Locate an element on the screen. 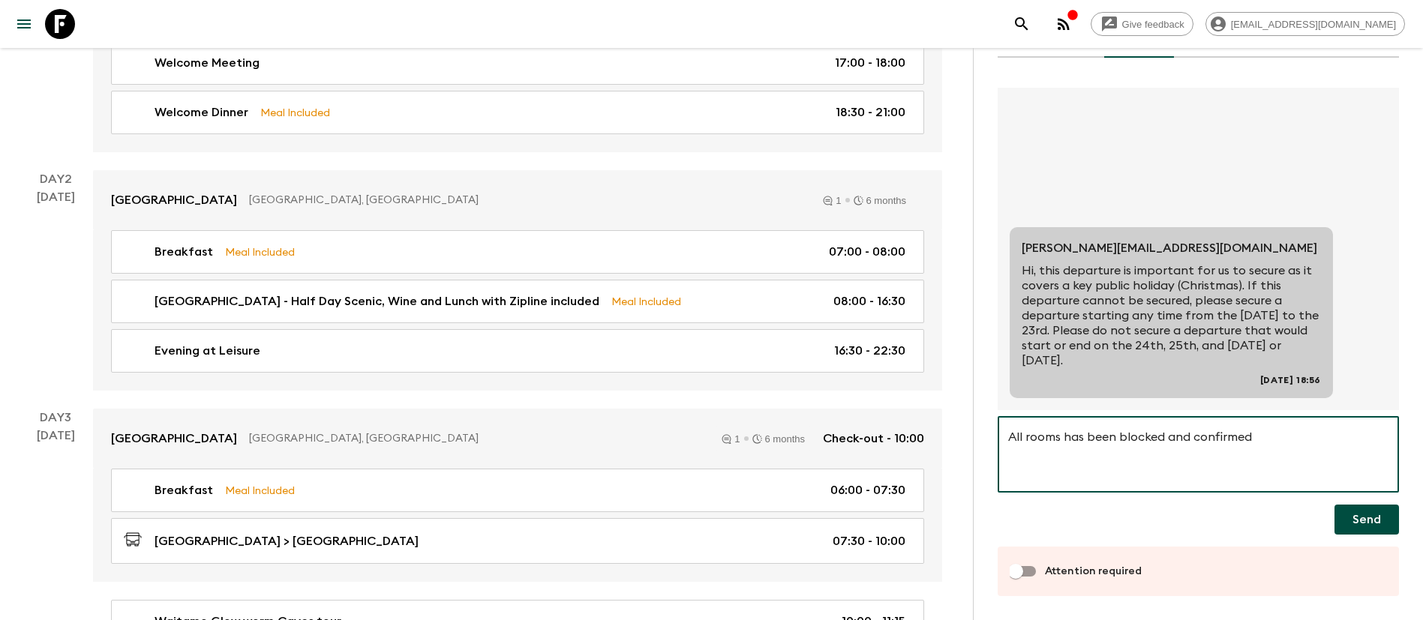 The width and height of the screenshot is (1423, 620). p: 17:00 - 18:00 is located at coordinates (870, 63).